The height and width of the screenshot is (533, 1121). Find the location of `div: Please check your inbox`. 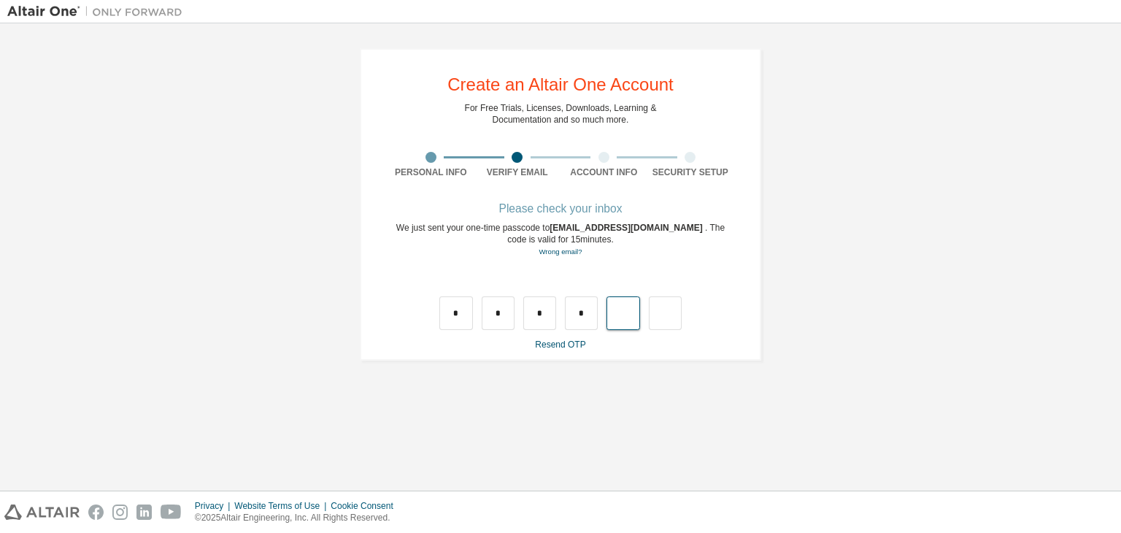

div: Please check your inbox is located at coordinates (560, 209).